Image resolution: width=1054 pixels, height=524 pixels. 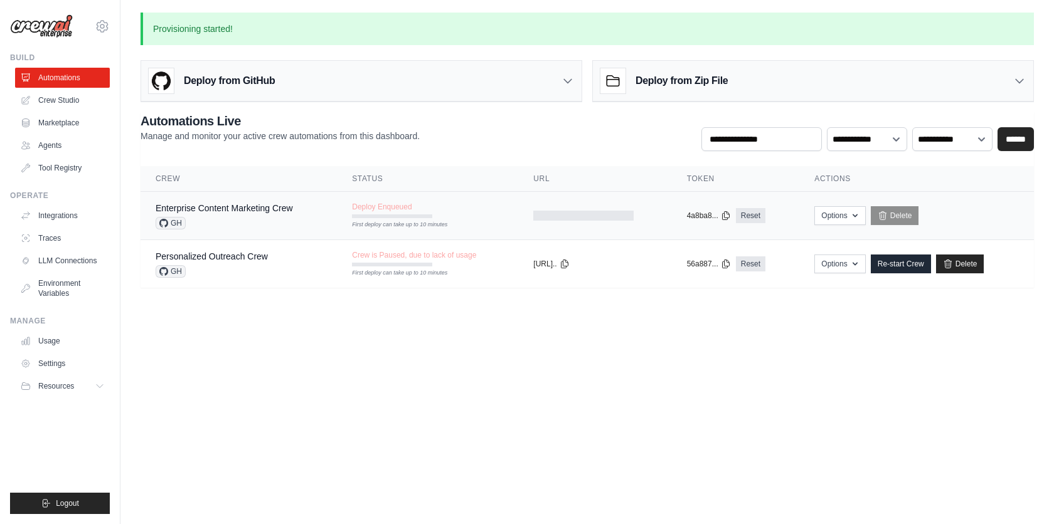 I want to click on a: Usage, so click(x=62, y=341).